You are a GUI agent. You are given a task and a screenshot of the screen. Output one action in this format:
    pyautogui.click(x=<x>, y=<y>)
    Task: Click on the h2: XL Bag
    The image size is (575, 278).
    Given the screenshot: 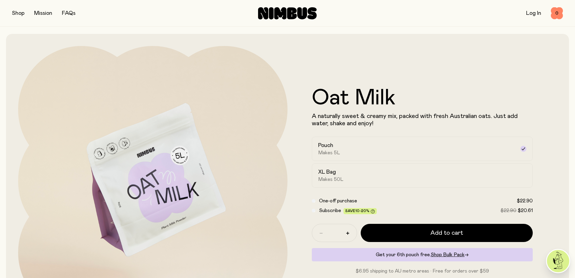 What is the action you would take?
    pyautogui.click(x=327, y=172)
    